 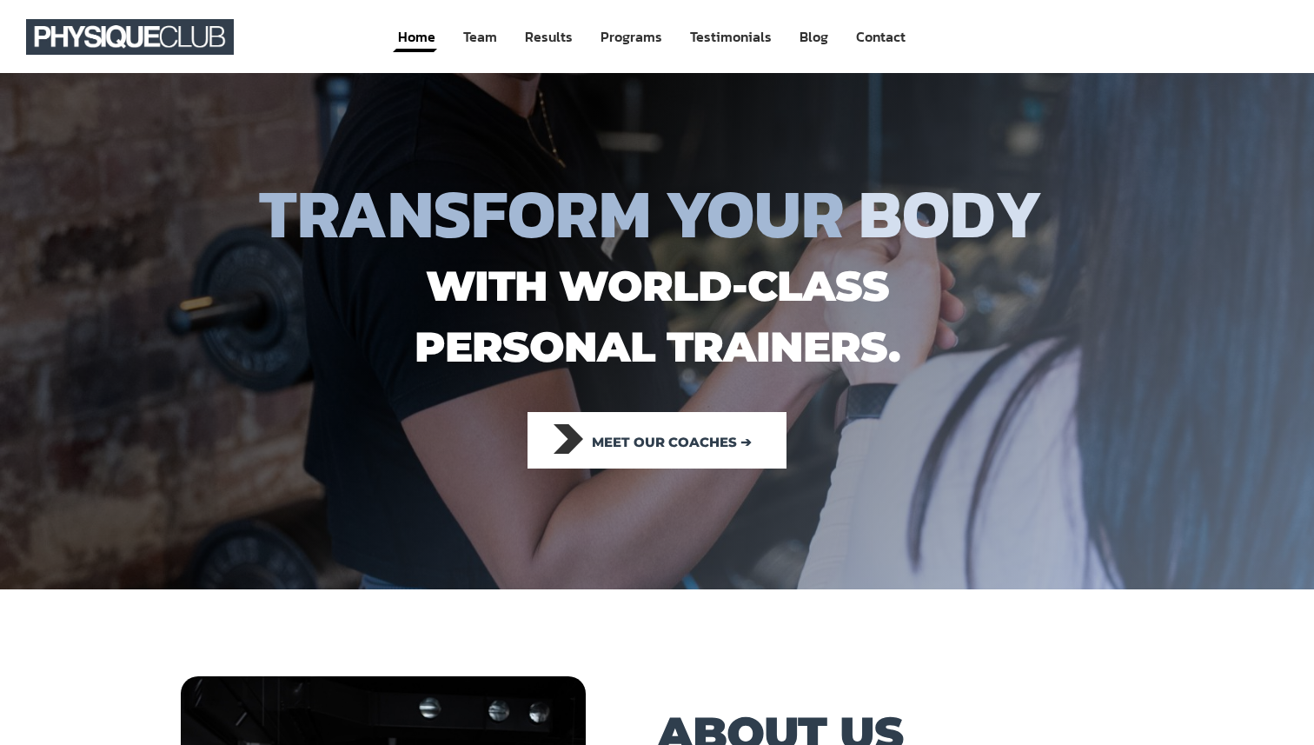 What do you see at coordinates (416, 36) in the screenshot?
I see `a: Home` at bounding box center [416, 36].